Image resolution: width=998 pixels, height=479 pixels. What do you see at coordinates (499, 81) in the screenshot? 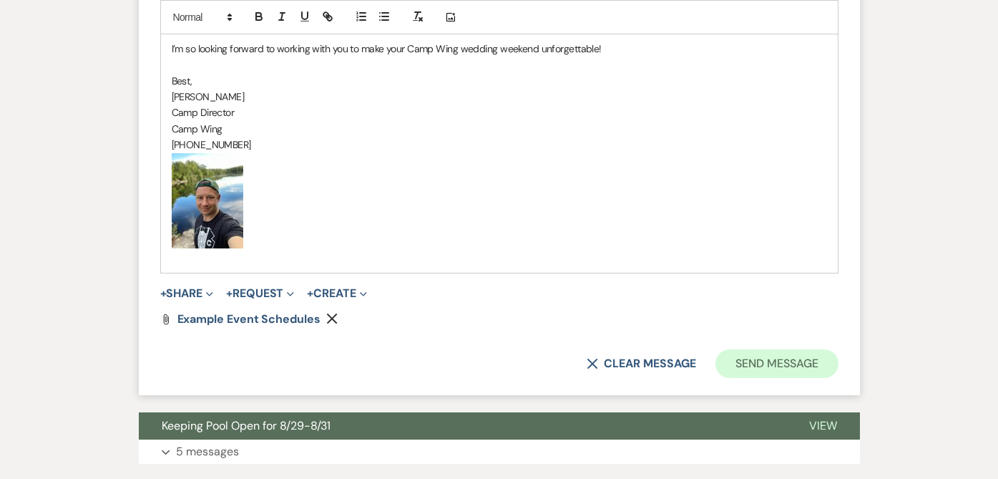
I see `p: Best,` at bounding box center [499, 81].